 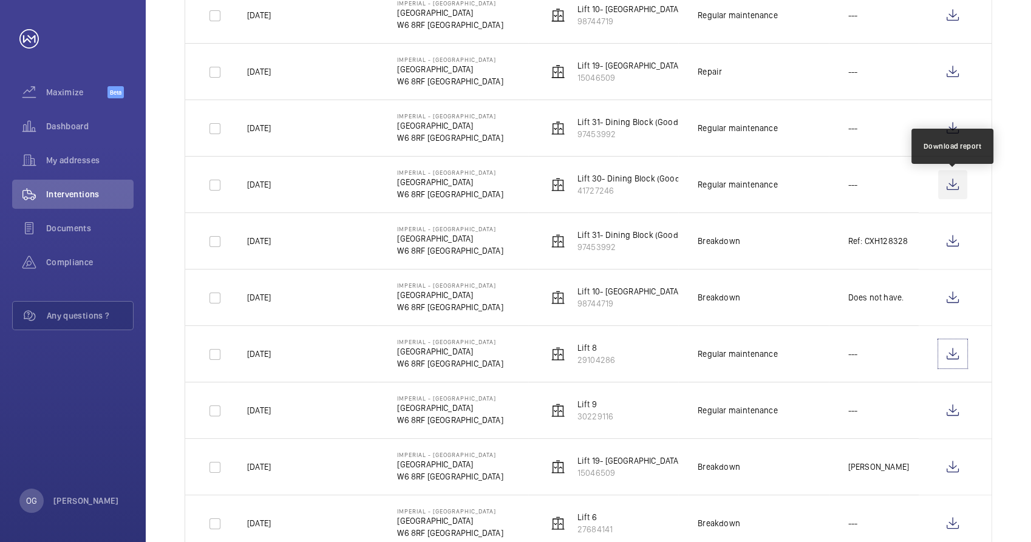 What do you see at coordinates (77, 92) in the screenshot?
I see `span: Maximize` at bounding box center [77, 92].